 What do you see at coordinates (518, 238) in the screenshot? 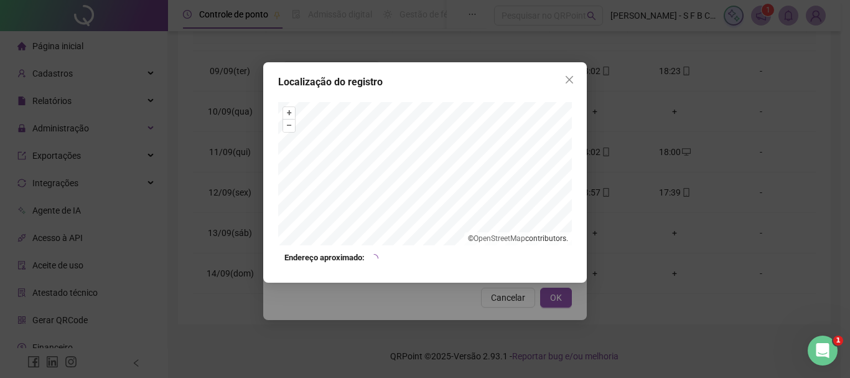
I see `li: © contributors.` at bounding box center [518, 238].